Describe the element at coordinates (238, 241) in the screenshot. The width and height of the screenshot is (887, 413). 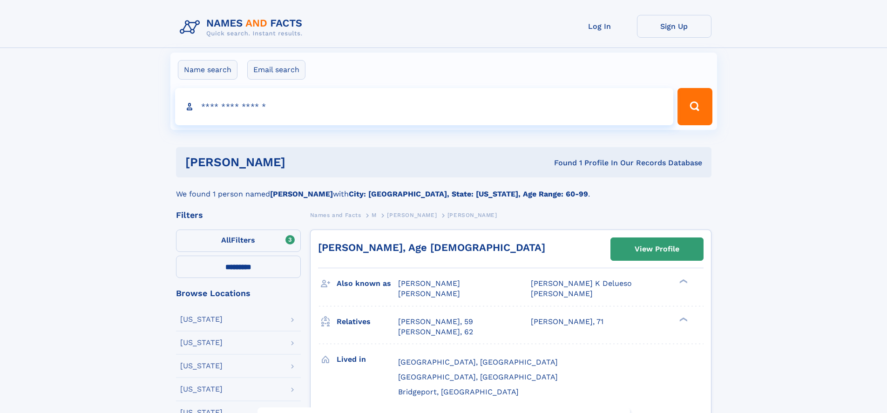
I see `label: Filters` at that location.